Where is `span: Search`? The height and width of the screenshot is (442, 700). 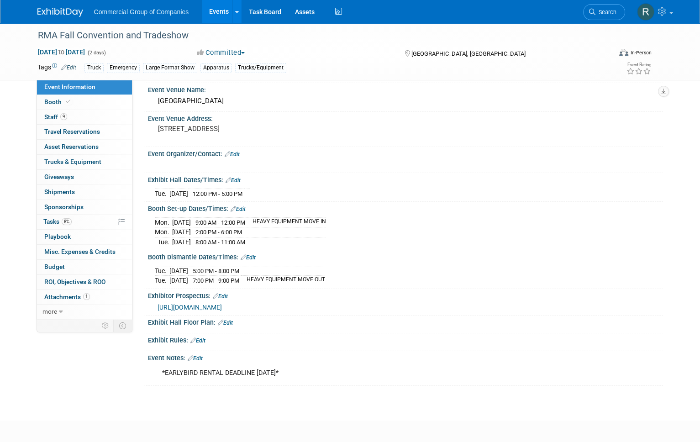
span: Search is located at coordinates (606, 12).